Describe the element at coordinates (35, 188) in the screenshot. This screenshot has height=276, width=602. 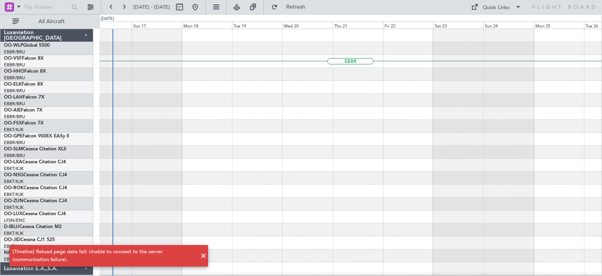
I see `a: OO-ROKCessna Citation CJ4` at that location.